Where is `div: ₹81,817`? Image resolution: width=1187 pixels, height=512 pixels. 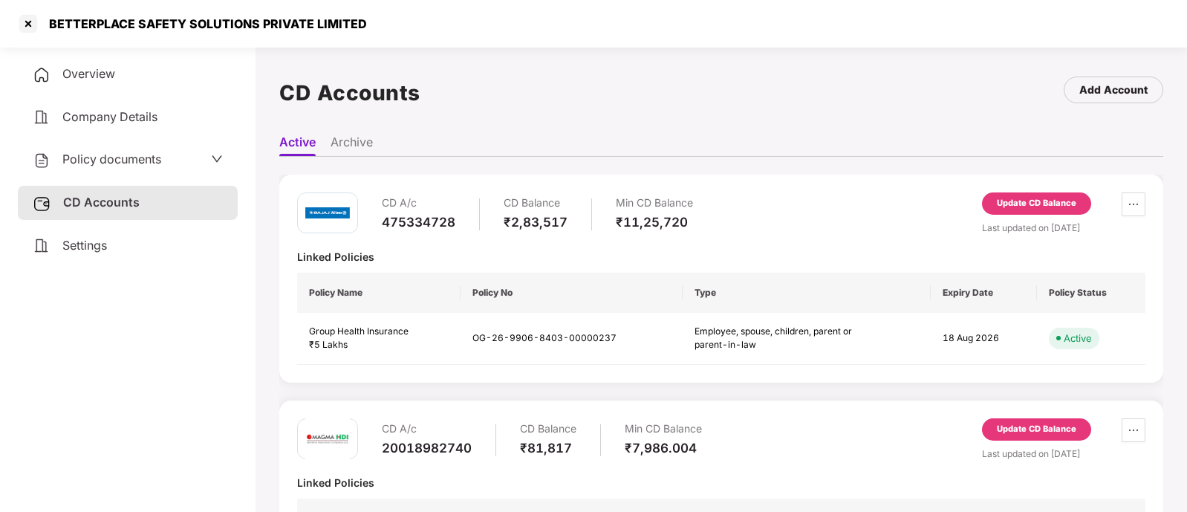 div: ₹81,817 is located at coordinates (548, 448).